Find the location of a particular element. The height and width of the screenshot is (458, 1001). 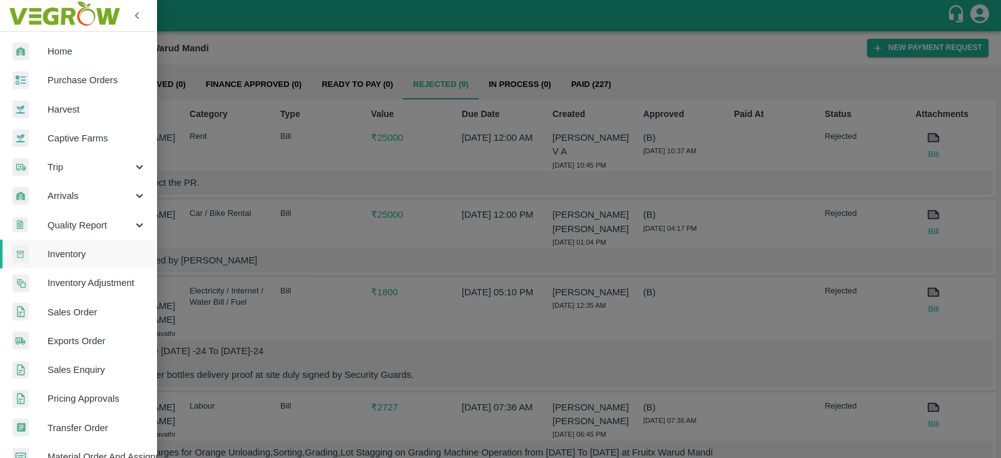

span: Sales Order is located at coordinates (97, 312).